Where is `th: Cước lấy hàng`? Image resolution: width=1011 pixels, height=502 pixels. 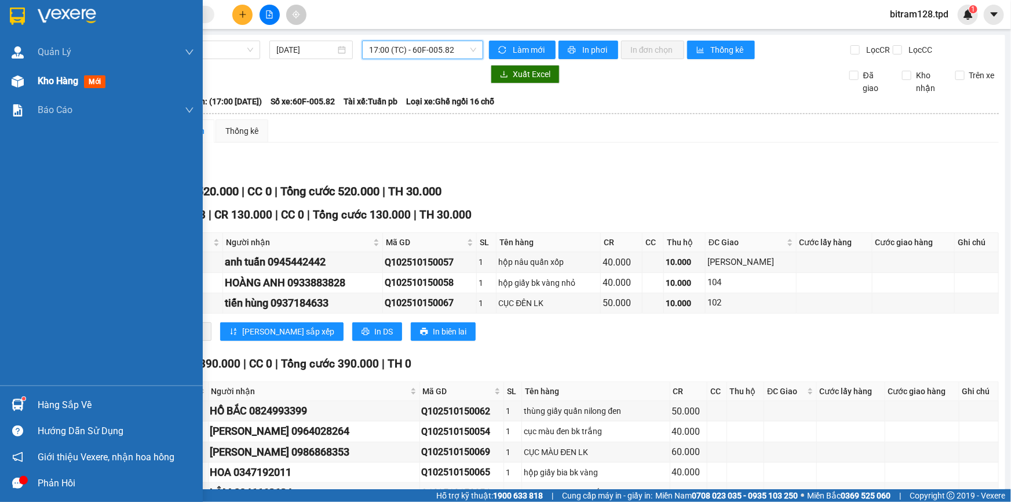
th: Cước lấy hàng is located at coordinates (834, 242).